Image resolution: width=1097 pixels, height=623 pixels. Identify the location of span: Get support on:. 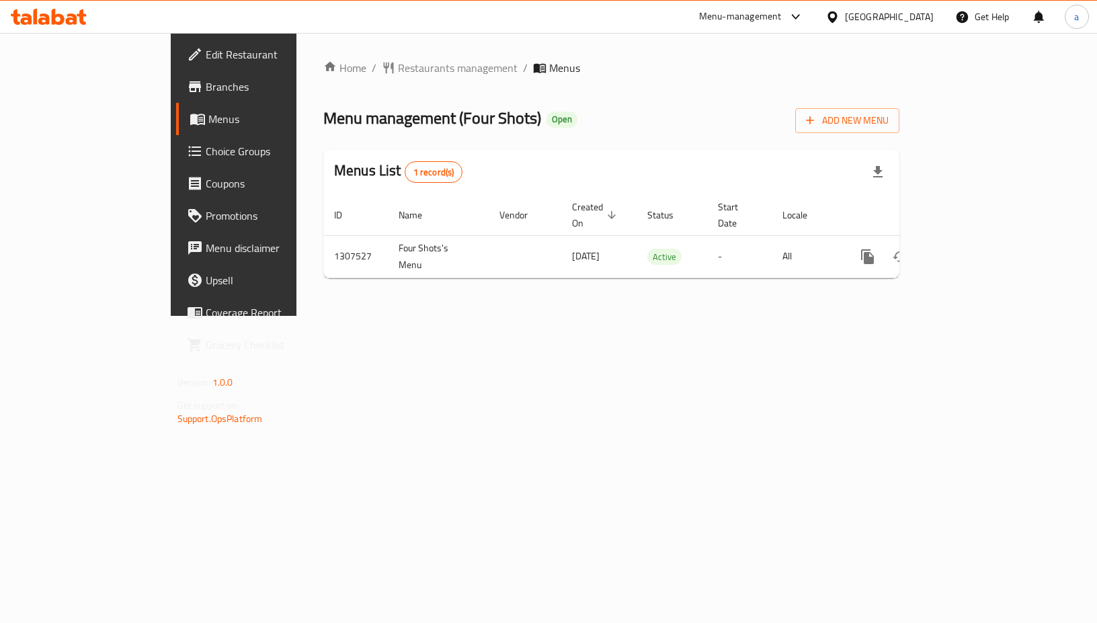
(208, 405).